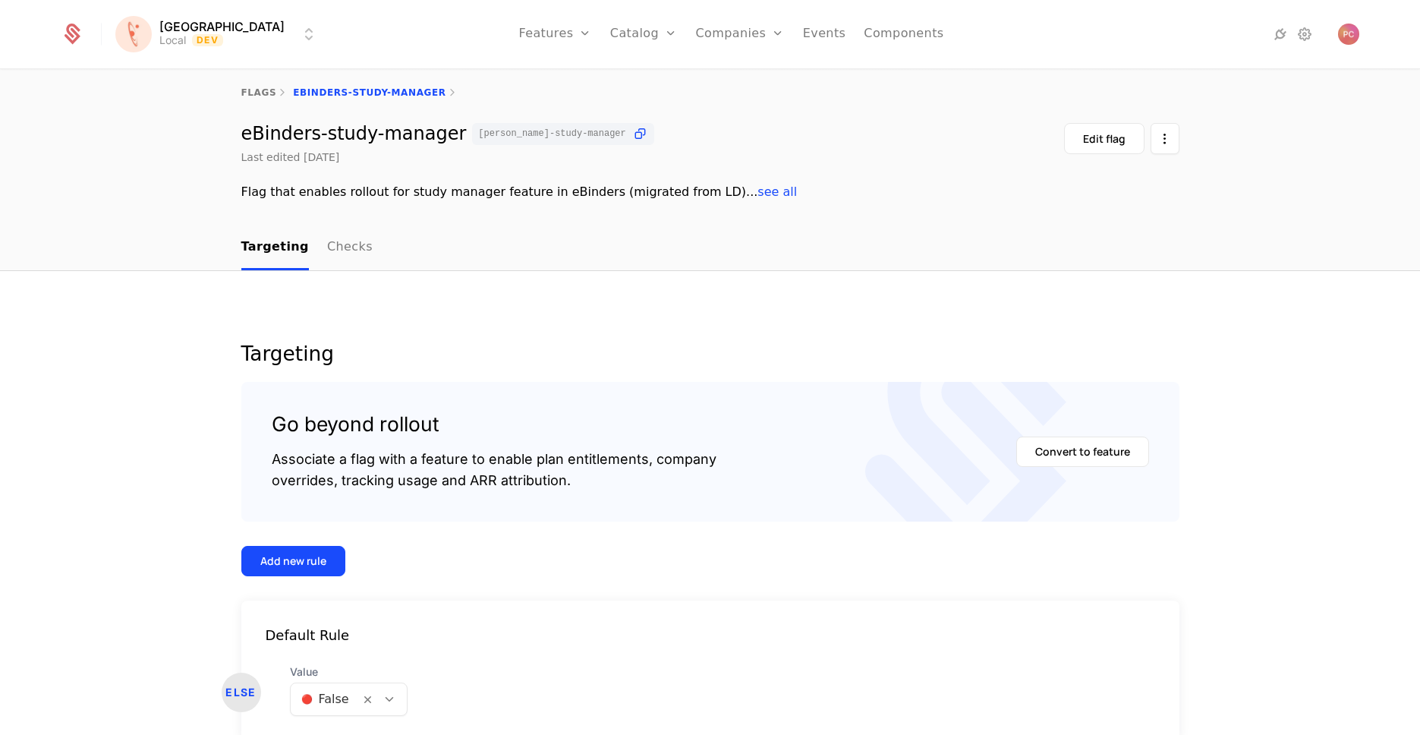  Describe the element at coordinates (494, 424) in the screenshot. I see `div: Go beyond rollout` at that location.